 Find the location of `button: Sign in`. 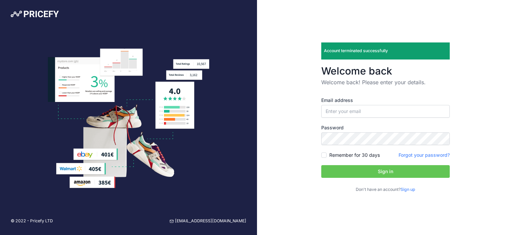

button: Sign in is located at coordinates (386, 172).